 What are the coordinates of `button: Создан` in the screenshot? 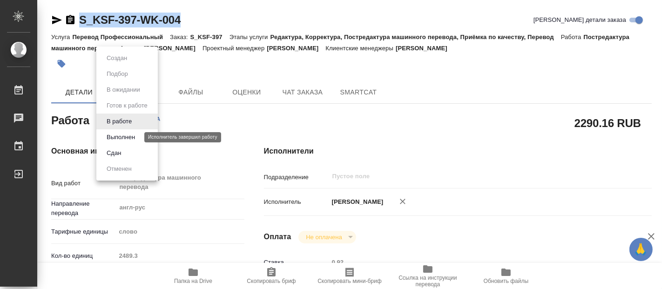 It's located at (117, 58).